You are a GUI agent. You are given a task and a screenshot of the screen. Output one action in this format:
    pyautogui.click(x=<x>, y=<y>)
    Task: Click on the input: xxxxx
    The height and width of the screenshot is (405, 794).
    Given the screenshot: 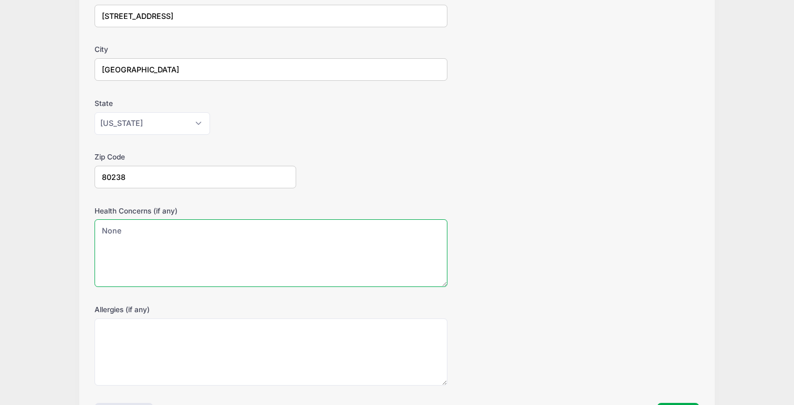 What is the action you would take?
    pyautogui.click(x=195, y=177)
    